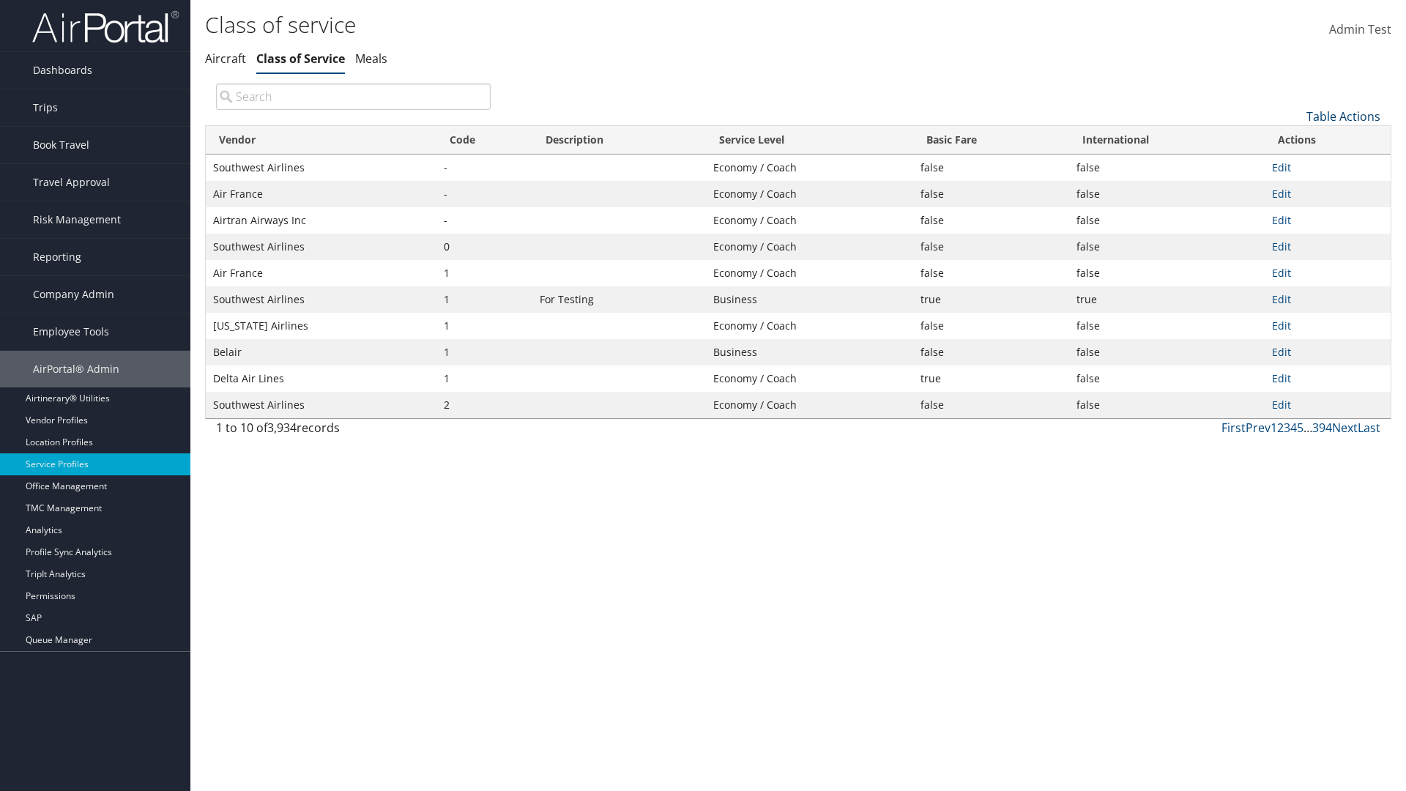 The height and width of the screenshot is (791, 1406). What do you see at coordinates (1293, 428) in the screenshot?
I see `a: 4` at bounding box center [1293, 428].